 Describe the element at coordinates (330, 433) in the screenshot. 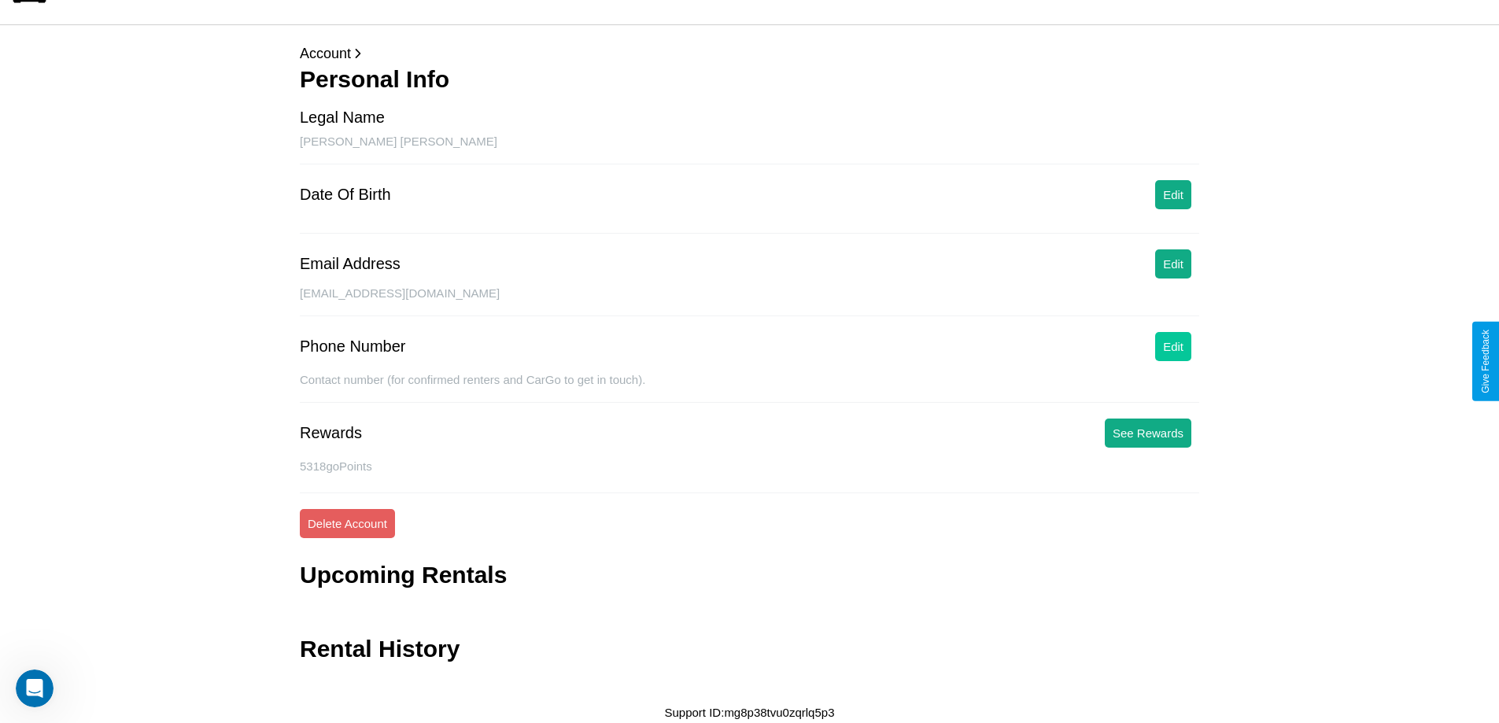

I see `div: Rewards` at that location.